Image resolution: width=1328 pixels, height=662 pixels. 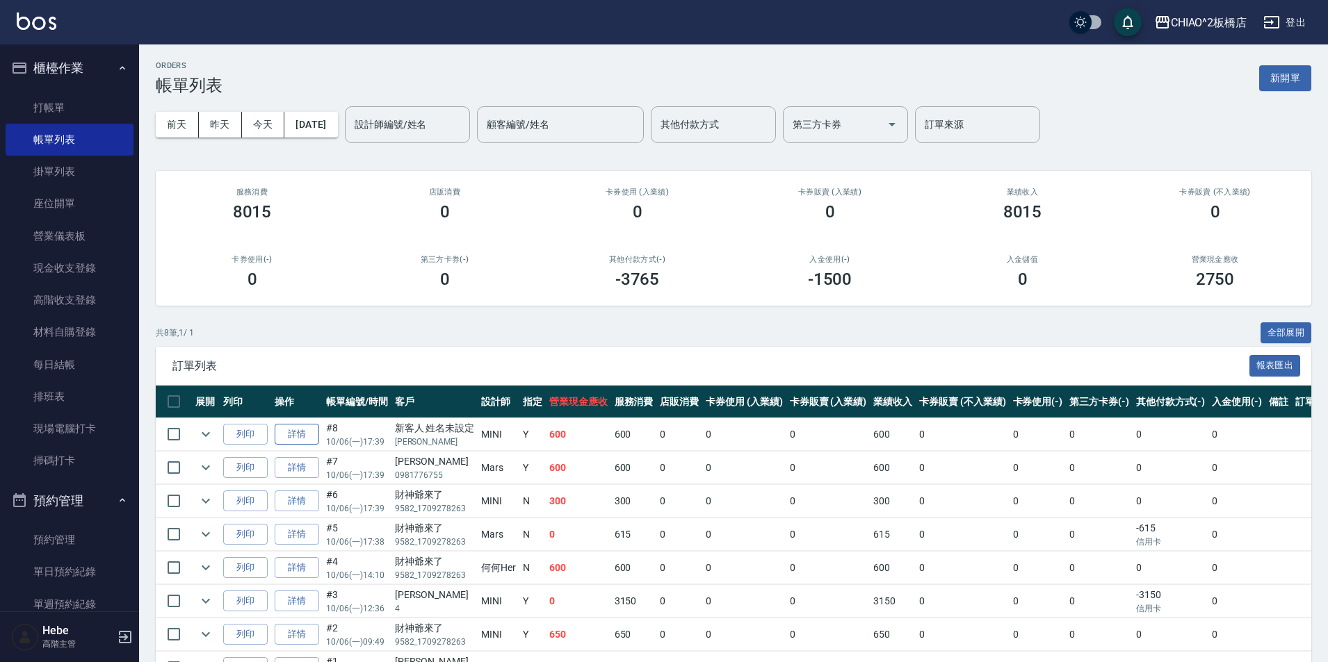 I want to click on button: 全部展開, so click(x=1286, y=333).